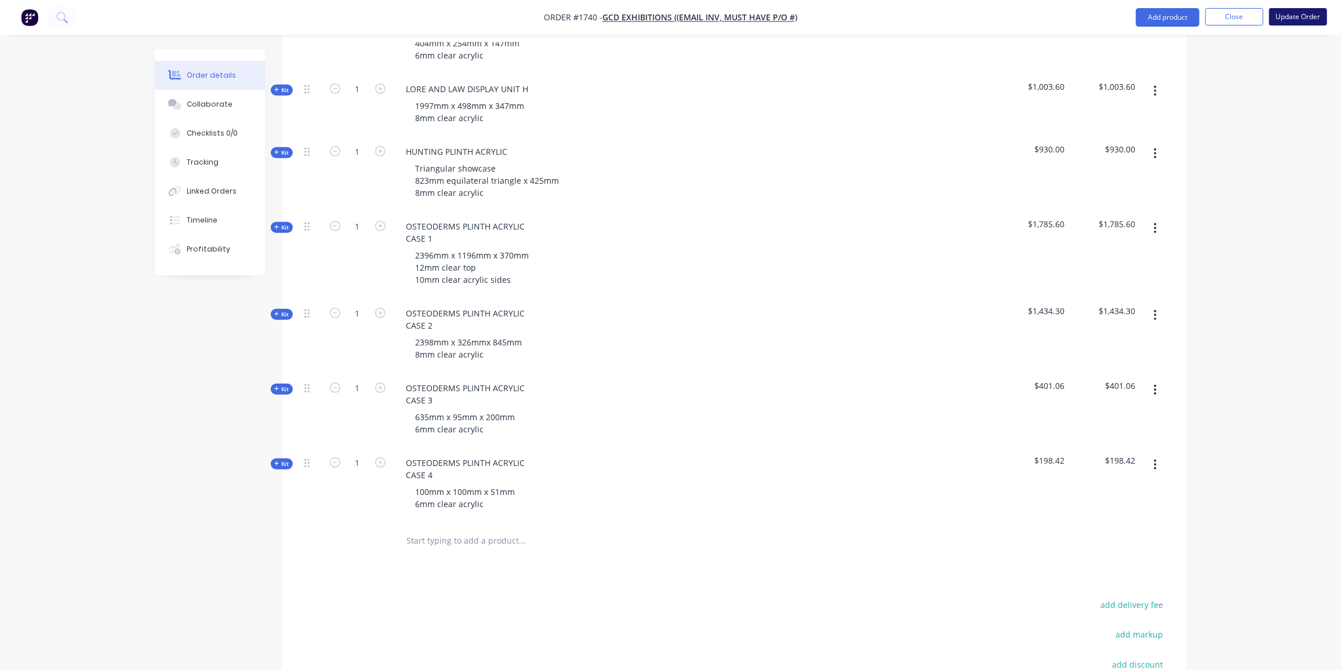 Image resolution: width=1341 pixels, height=670 pixels. Describe the element at coordinates (211, 75) in the screenshot. I see `div: Order details` at that location.